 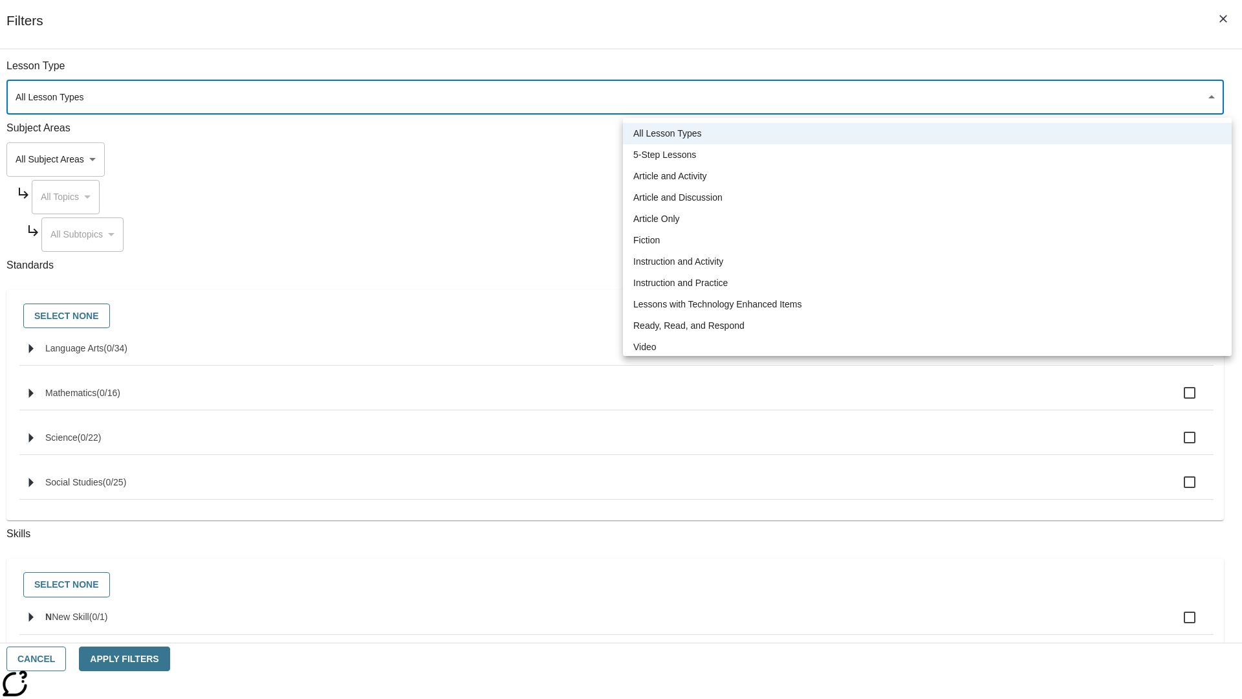 I want to click on li: Fiction, so click(x=927, y=240).